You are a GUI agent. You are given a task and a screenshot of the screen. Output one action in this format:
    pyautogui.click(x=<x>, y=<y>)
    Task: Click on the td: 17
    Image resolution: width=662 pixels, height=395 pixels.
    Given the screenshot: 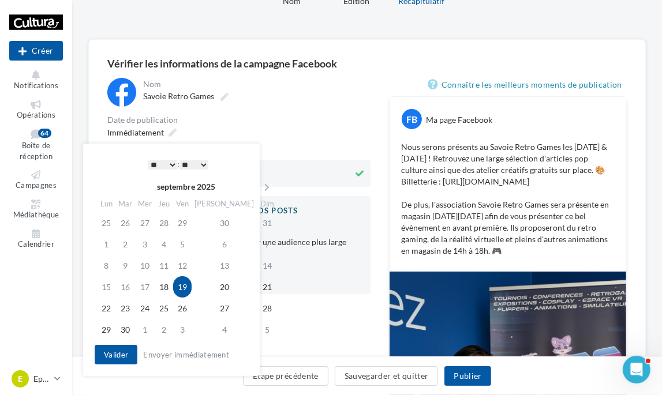 What is the action you would take?
    pyautogui.click(x=145, y=287)
    